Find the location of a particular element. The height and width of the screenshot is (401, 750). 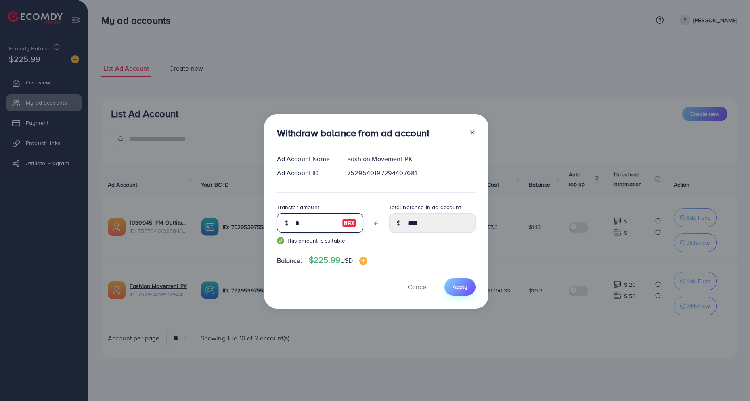

img: guide is located at coordinates (281, 241).